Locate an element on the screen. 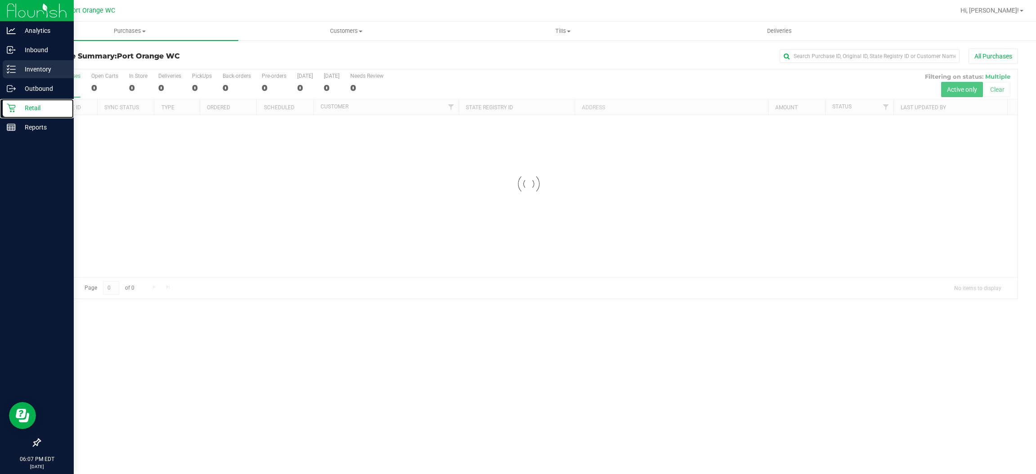  inline-svg: Analytics is located at coordinates (11, 31).